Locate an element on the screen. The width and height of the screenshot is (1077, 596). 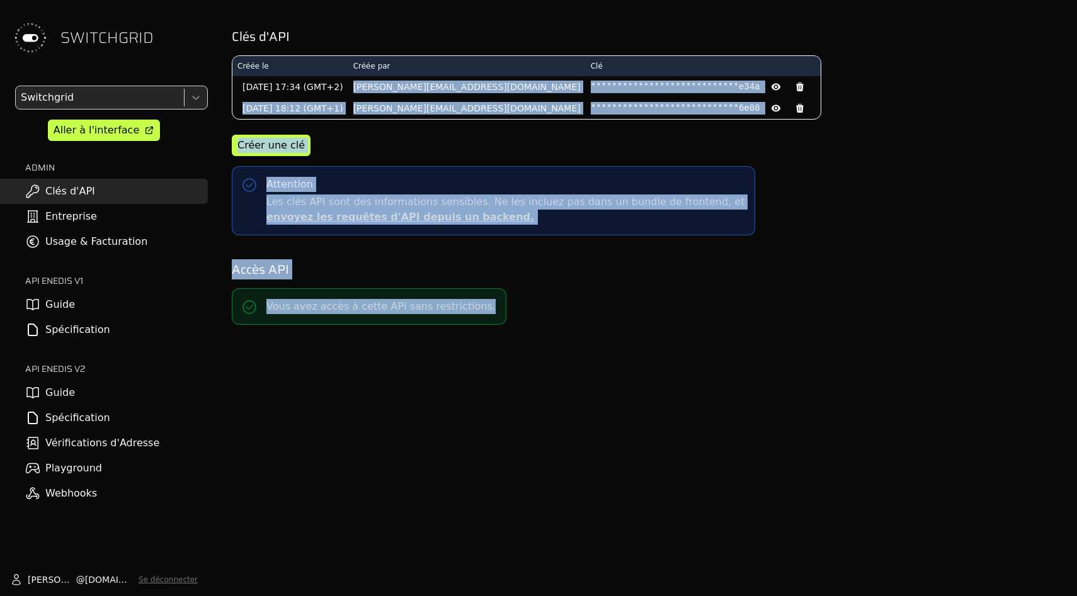
button: Créer une clé is located at coordinates (271, 145).